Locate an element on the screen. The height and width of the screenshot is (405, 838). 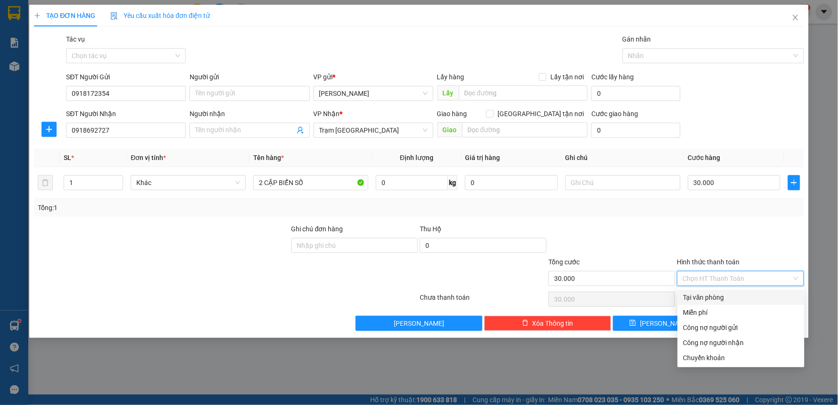
div: Miễn phí is located at coordinates (741, 312).